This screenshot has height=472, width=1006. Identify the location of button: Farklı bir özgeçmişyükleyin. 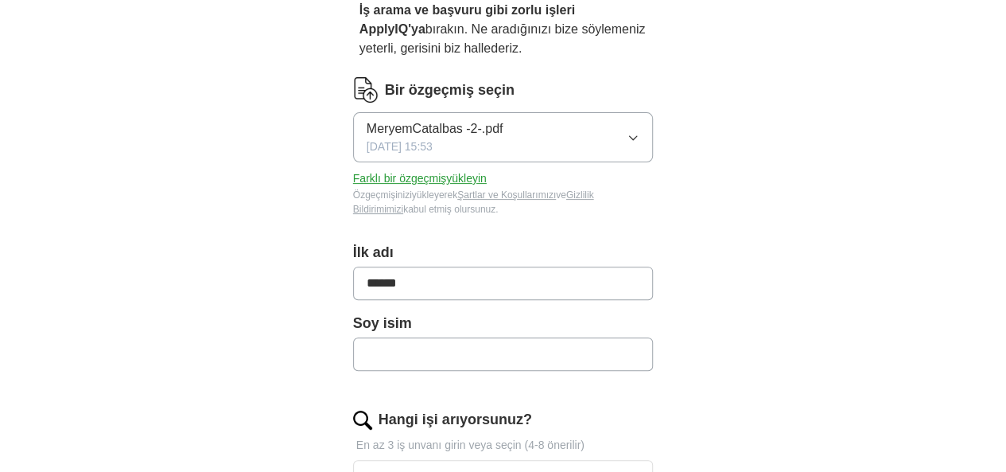
(420, 178).